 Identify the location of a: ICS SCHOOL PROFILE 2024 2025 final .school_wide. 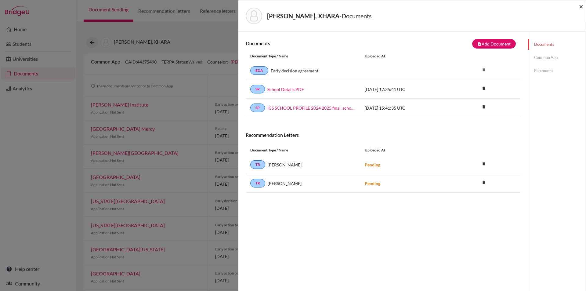
(311, 108).